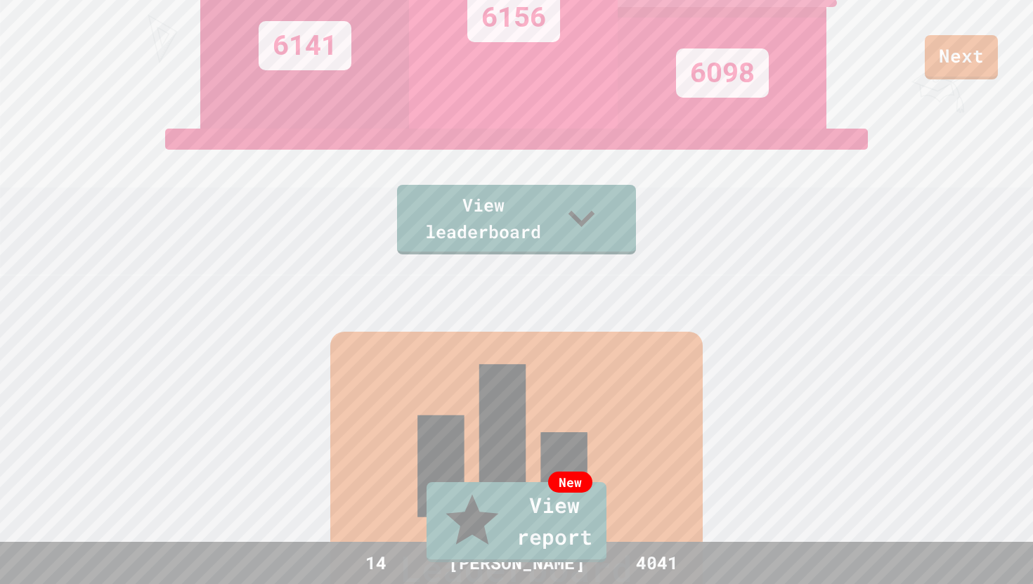 The image size is (1033, 584). I want to click on div: 6141, so click(305, 46).